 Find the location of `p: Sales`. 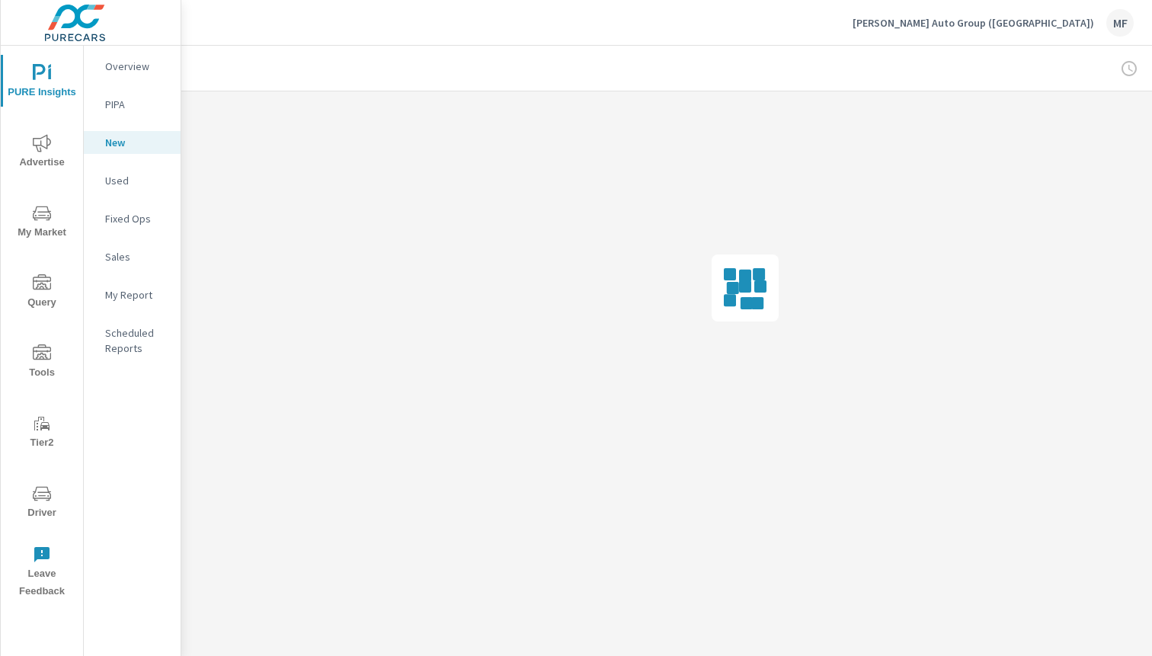

p: Sales is located at coordinates (136, 257).